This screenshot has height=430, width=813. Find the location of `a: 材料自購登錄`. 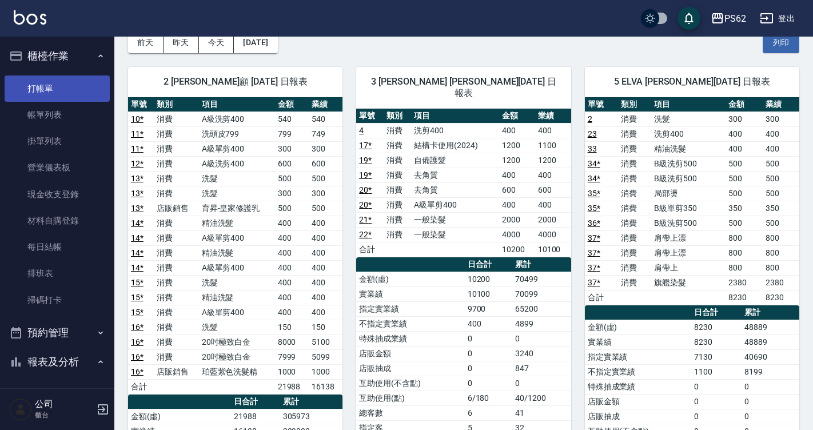

a: 材料自購登錄 is located at coordinates (57, 221).